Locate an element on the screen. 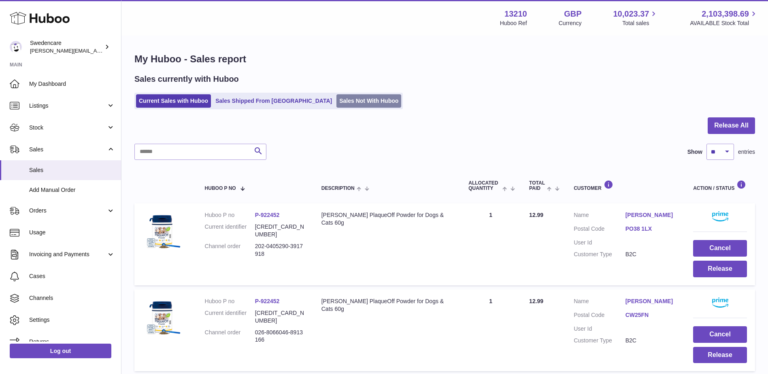 The height and width of the screenshot is (374, 768). a: Current Sales with Huboo is located at coordinates (173, 101).